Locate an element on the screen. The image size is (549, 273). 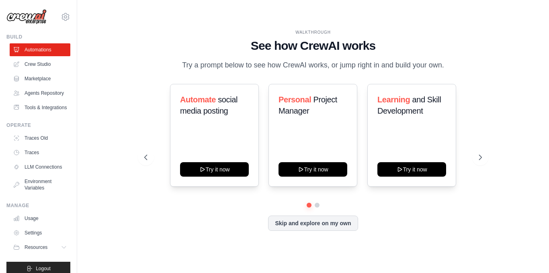
p: Try a prompt below to see how CrewAI works, or jump right in and build your own. is located at coordinates (313, 65).